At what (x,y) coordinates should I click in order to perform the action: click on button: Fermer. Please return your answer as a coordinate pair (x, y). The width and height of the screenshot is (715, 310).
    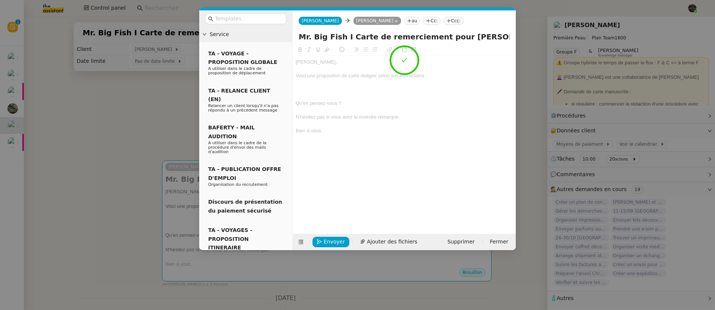
    Looking at the image, I should click on (499, 242).